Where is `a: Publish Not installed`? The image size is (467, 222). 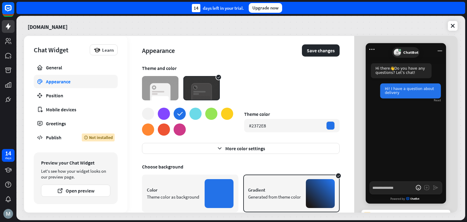
a: Publish Not installed is located at coordinates (76, 137).